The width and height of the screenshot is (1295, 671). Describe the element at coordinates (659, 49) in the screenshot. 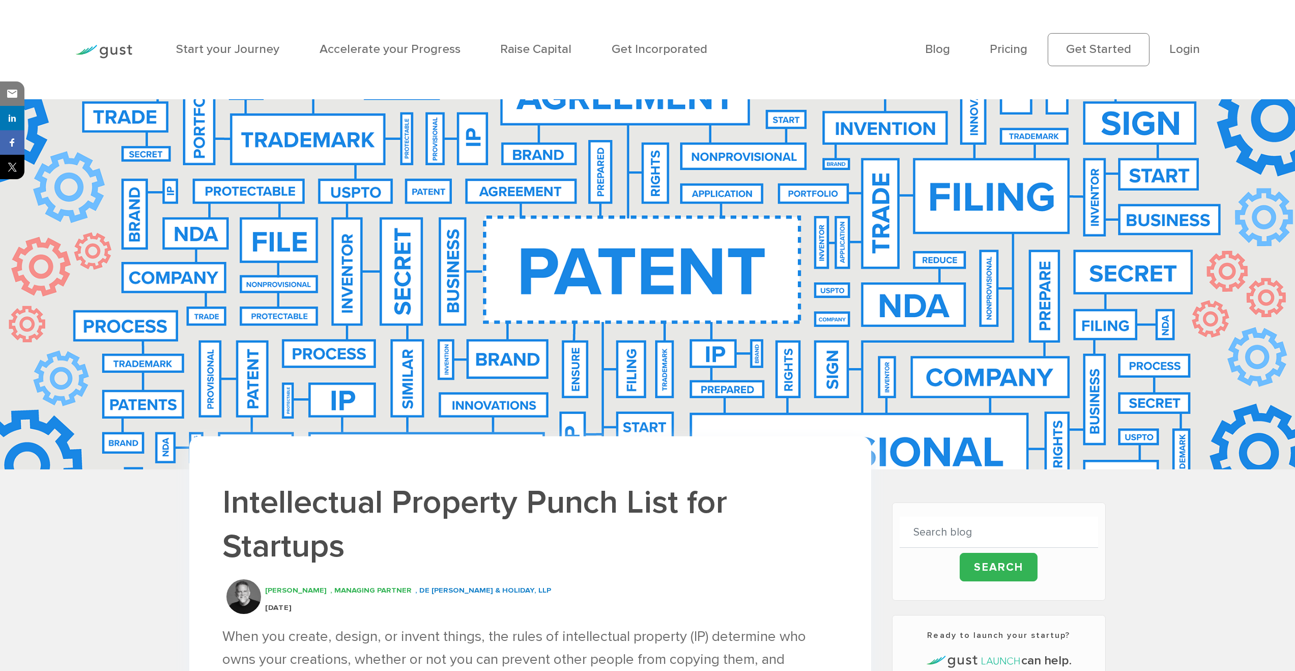

I see `a: Get Incorporated` at that location.